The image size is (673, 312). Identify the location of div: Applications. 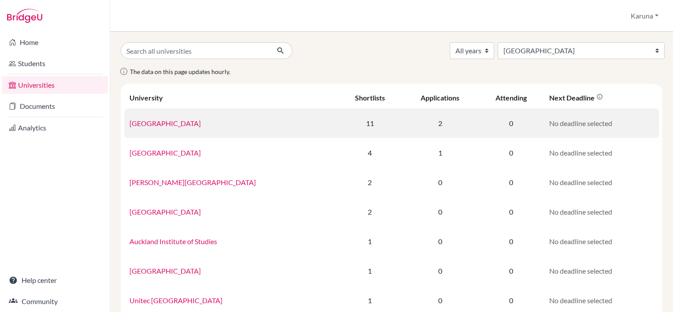
(440, 97).